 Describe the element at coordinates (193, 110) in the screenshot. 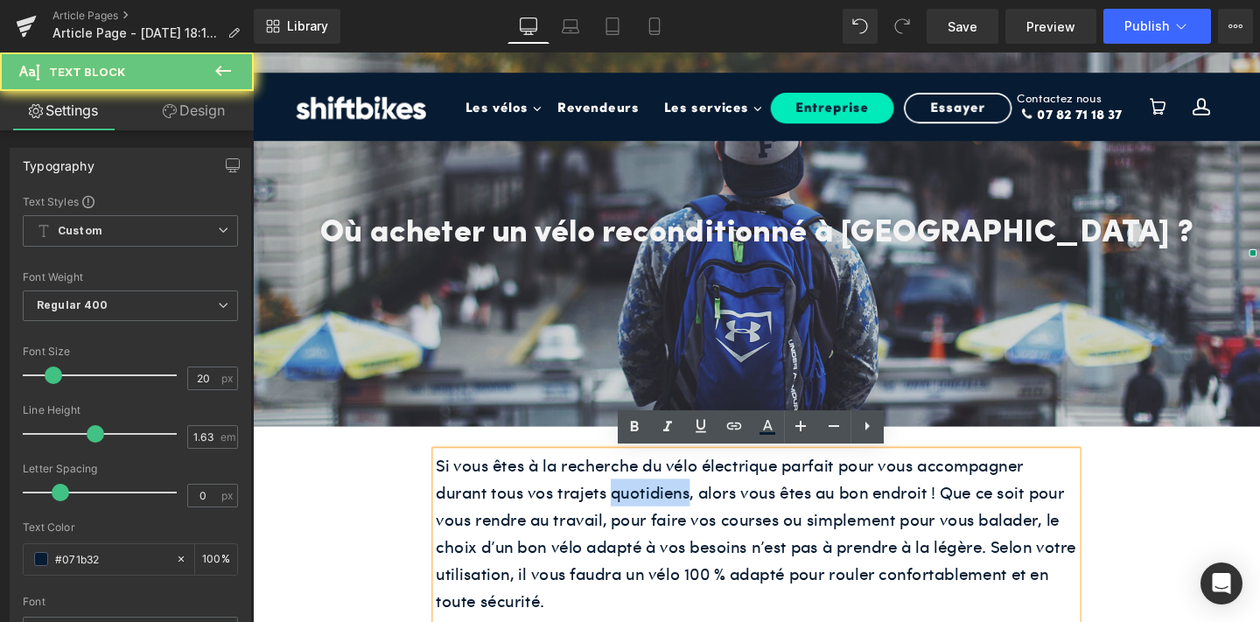

I see `a: Design` at that location.